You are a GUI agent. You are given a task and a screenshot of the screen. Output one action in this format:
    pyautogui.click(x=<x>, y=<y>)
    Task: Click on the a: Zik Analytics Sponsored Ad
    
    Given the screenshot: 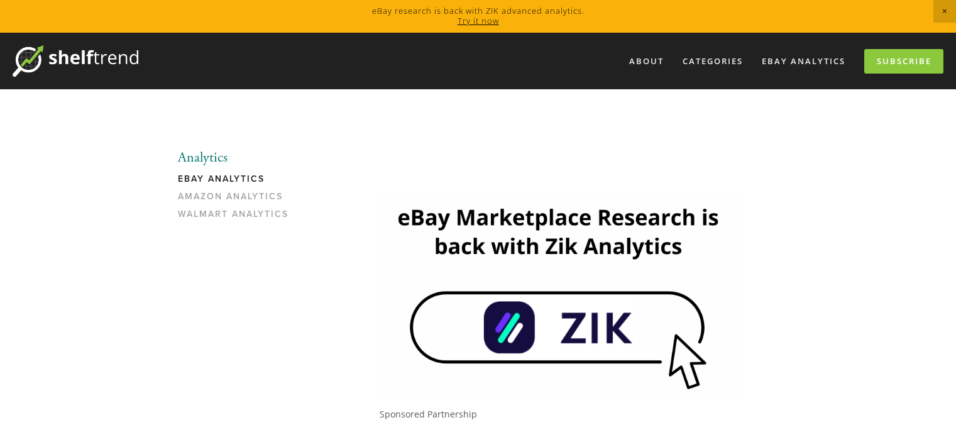 What is the action you would take?
    pyautogui.click(x=558, y=294)
    